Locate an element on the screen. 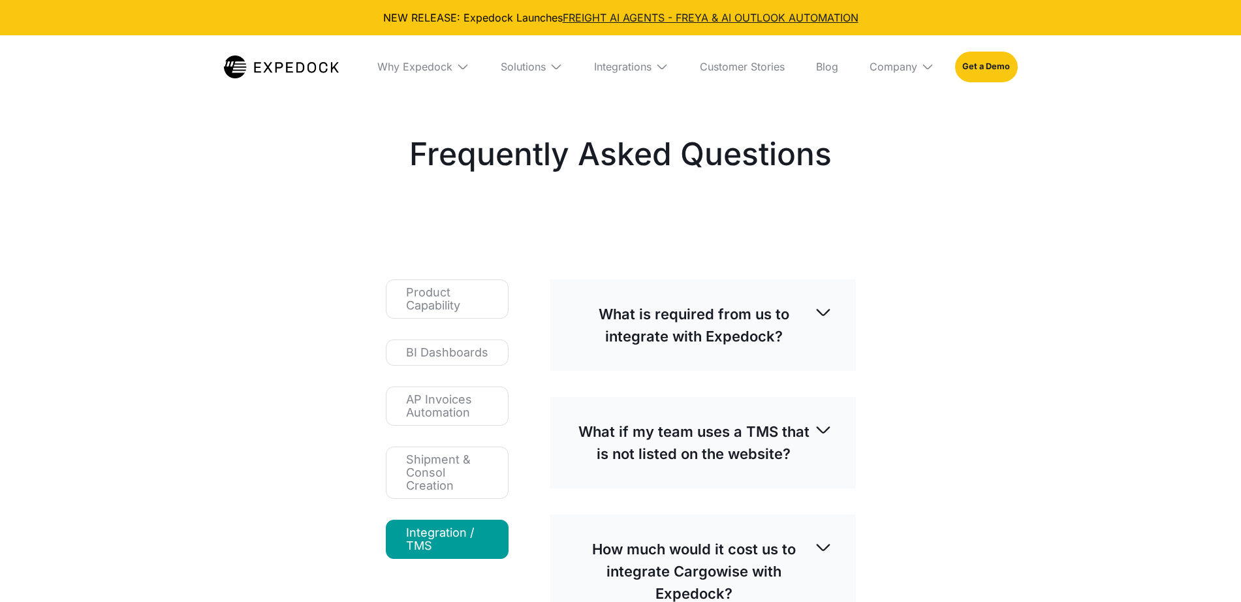 This screenshot has width=1241, height=602. div: Integration / TMS is located at coordinates (447, 539).